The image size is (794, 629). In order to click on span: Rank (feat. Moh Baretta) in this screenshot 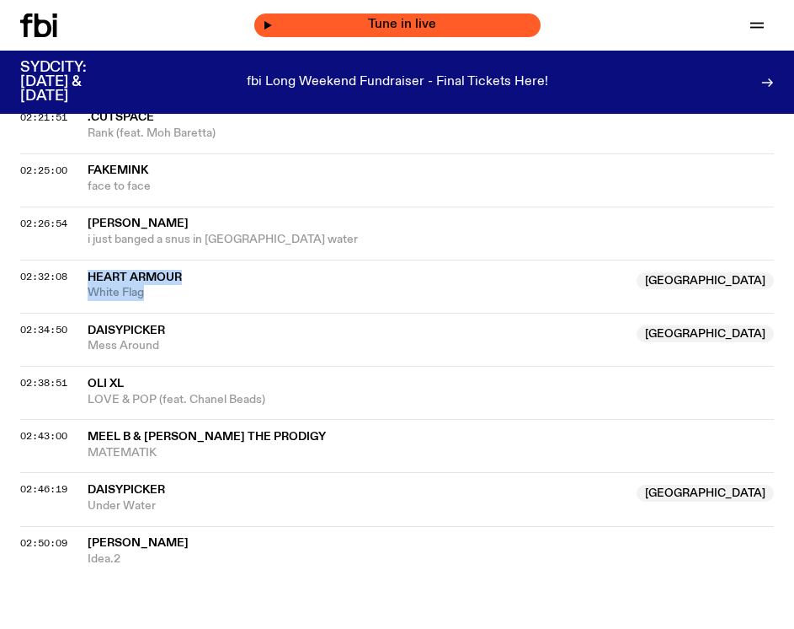, I will do `click(431, 133)`.